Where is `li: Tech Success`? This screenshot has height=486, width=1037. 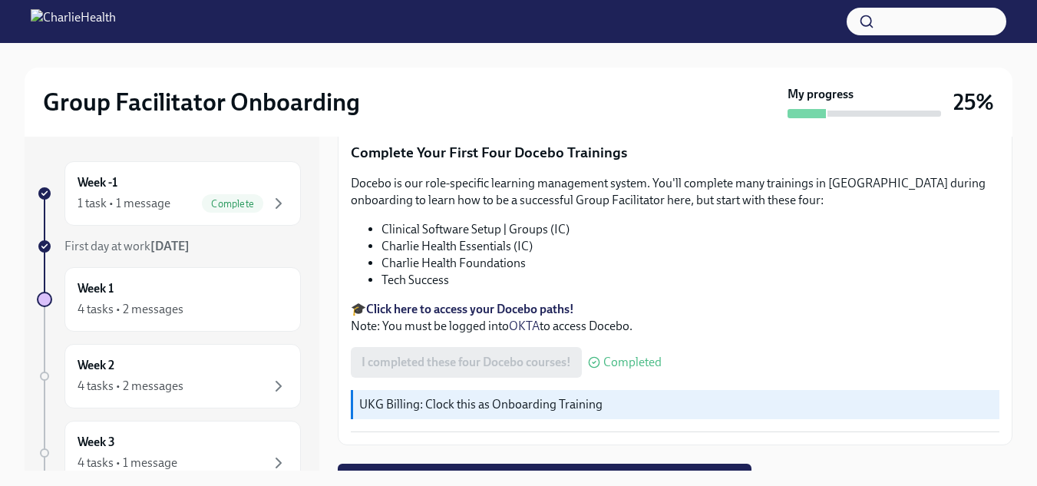
li: Tech Success is located at coordinates (690, 280).